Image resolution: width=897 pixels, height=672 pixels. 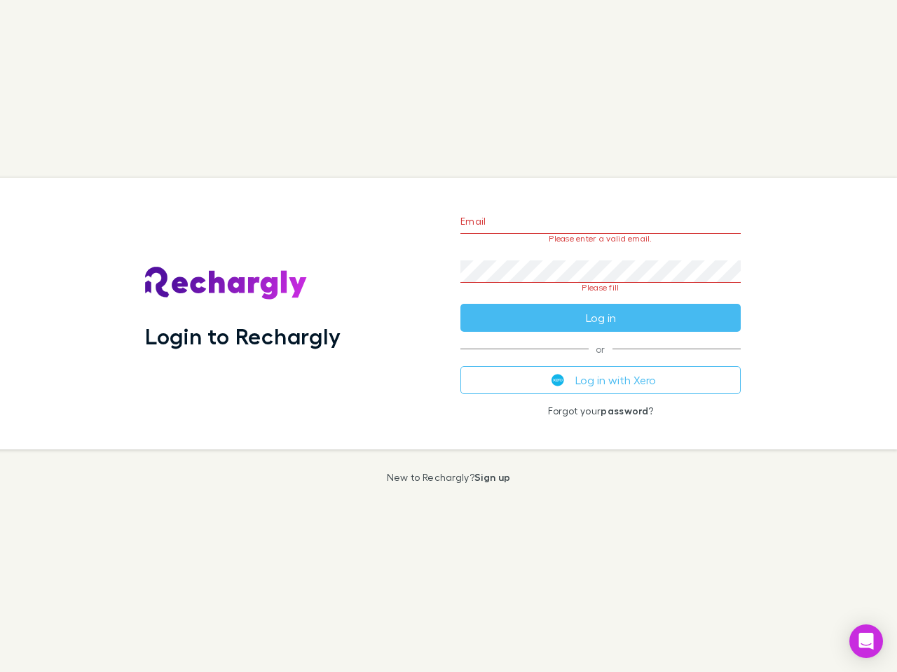 What do you see at coordinates (866, 642) in the screenshot?
I see `div: Open Intercom Messenger` at bounding box center [866, 642].